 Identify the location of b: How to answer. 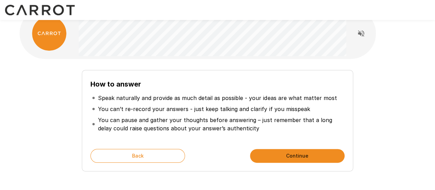
(116, 84).